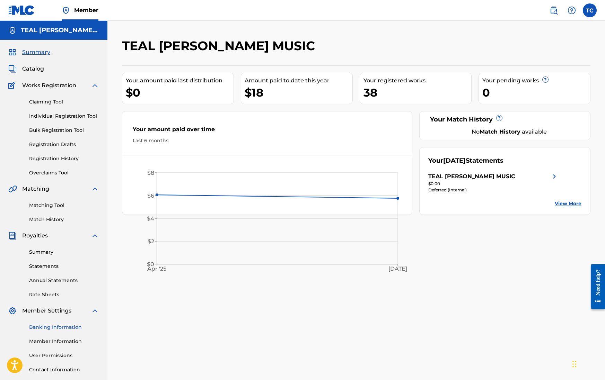 This screenshot has height=380, width=605. Describe the element at coordinates (12, 189) in the screenshot. I see `img: Matching` at that location.